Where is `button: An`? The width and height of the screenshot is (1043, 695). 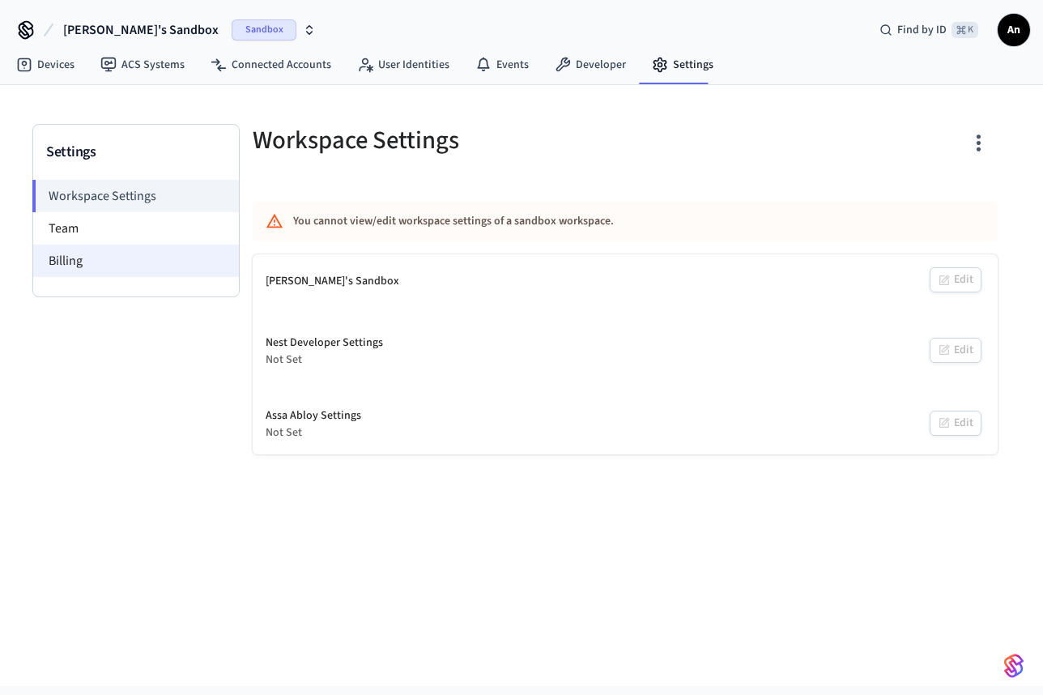 button: An is located at coordinates (1014, 30).